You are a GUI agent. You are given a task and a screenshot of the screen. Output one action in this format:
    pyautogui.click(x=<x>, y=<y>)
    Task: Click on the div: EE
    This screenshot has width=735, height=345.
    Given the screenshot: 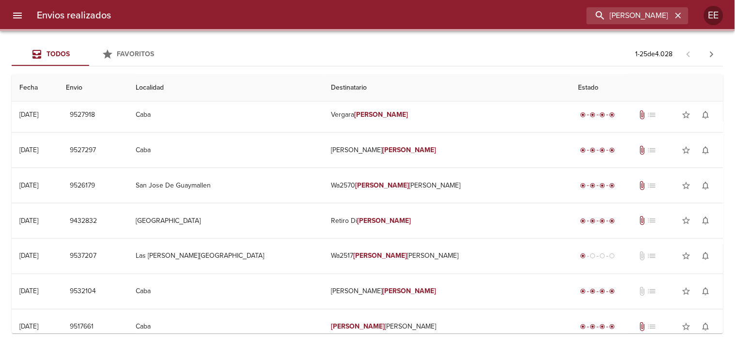 What is the action you would take?
    pyautogui.click(x=714, y=16)
    